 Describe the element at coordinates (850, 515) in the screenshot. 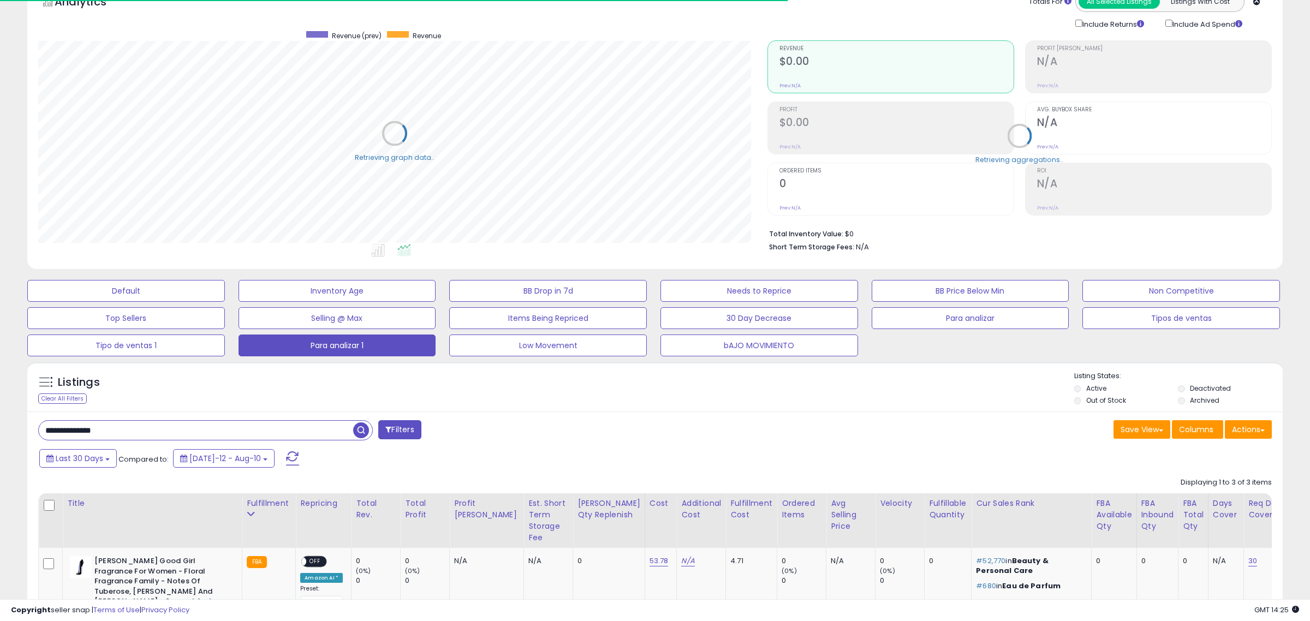

I see `div: Avg Selling Price` at that location.